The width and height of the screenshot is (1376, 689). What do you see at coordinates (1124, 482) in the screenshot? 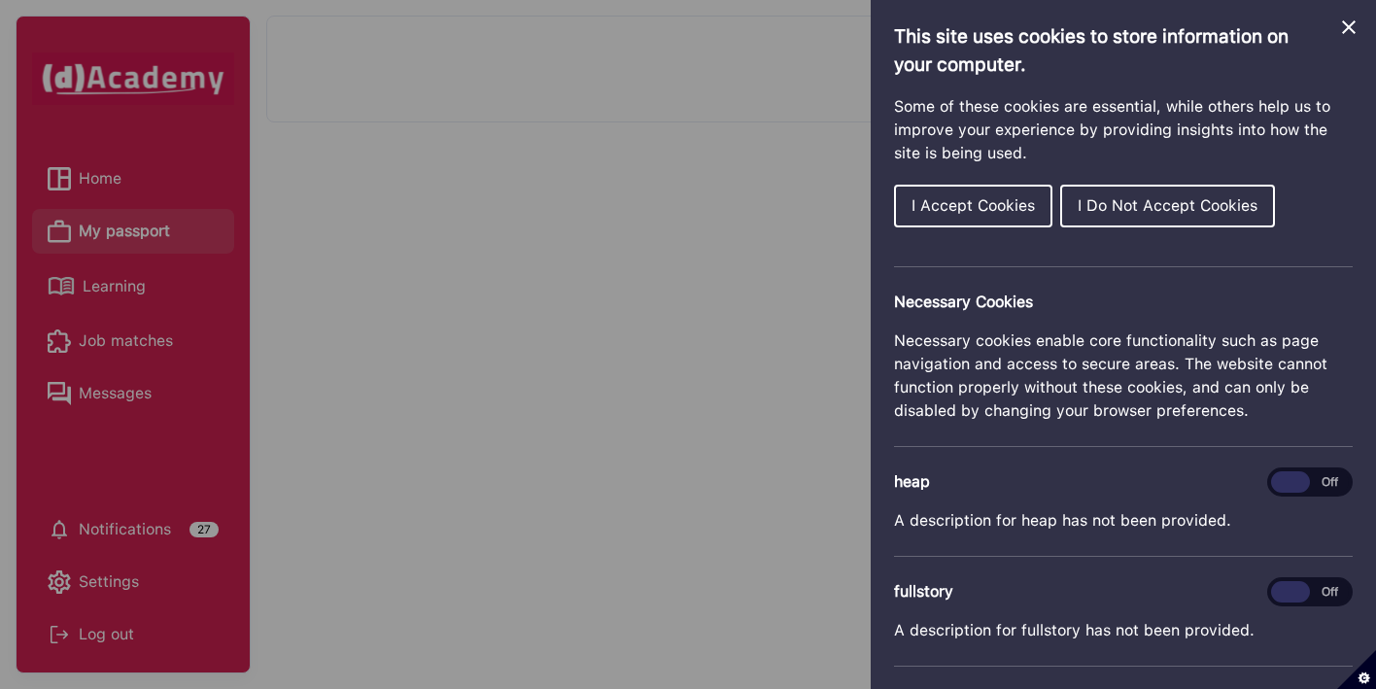
I see `h3: heap` at bounding box center [1124, 482].